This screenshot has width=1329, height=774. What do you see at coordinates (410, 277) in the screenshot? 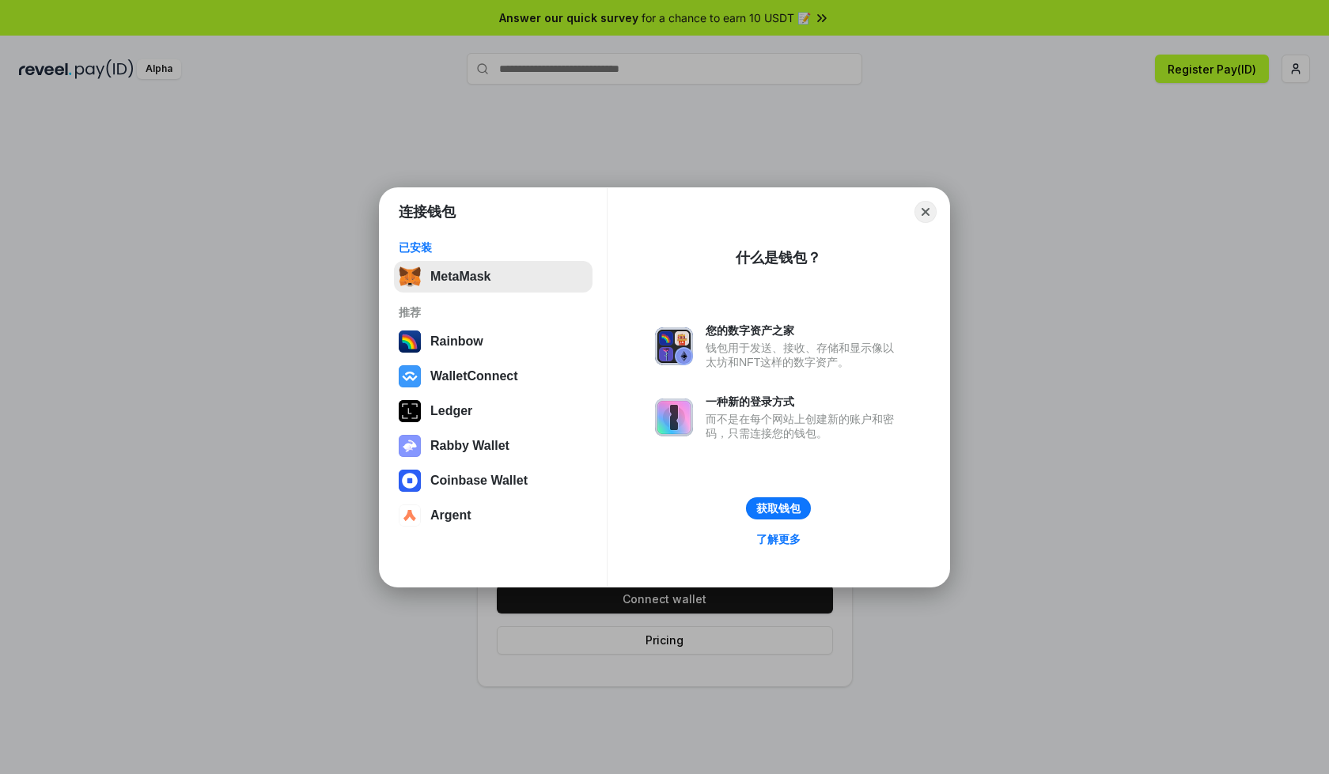
I see `img: svg+xml,%3Csvg%20fill%3D%22none%22%20height%3D%2233%22%20viewBox%3D%220%200%2035%2033%22%20width%...` at bounding box center [410, 277].